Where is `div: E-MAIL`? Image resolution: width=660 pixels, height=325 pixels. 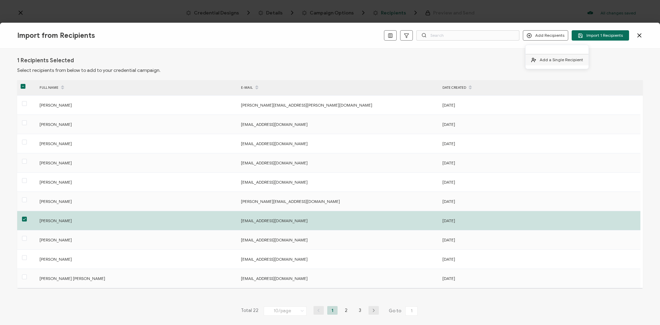
div: E-MAIL is located at coordinates (338, 88).